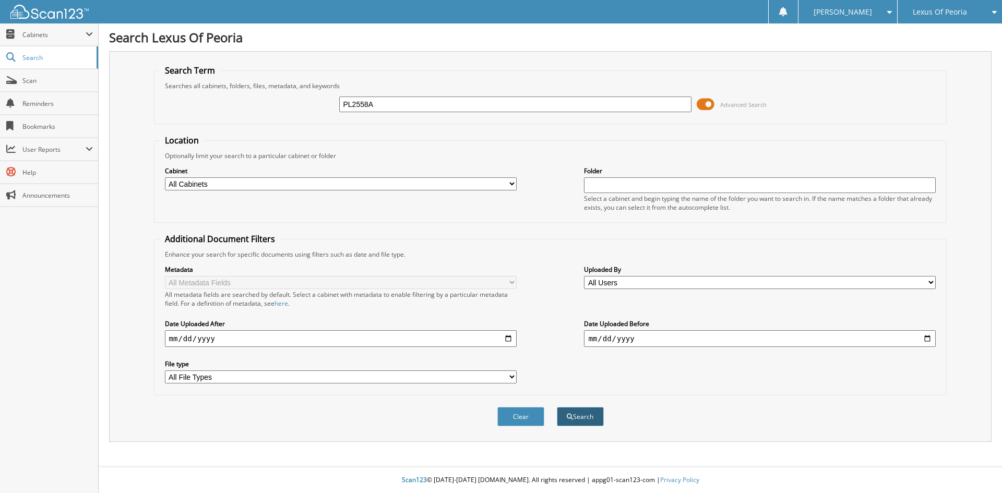 This screenshot has height=493, width=1002. I want to click on button: Search, so click(580, 417).